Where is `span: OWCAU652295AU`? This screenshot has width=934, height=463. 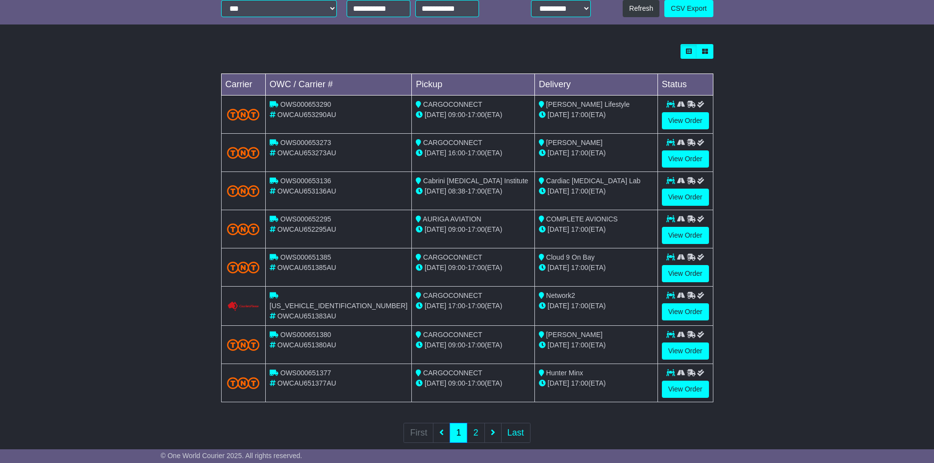
span: OWCAU652295AU is located at coordinates (307, 229).